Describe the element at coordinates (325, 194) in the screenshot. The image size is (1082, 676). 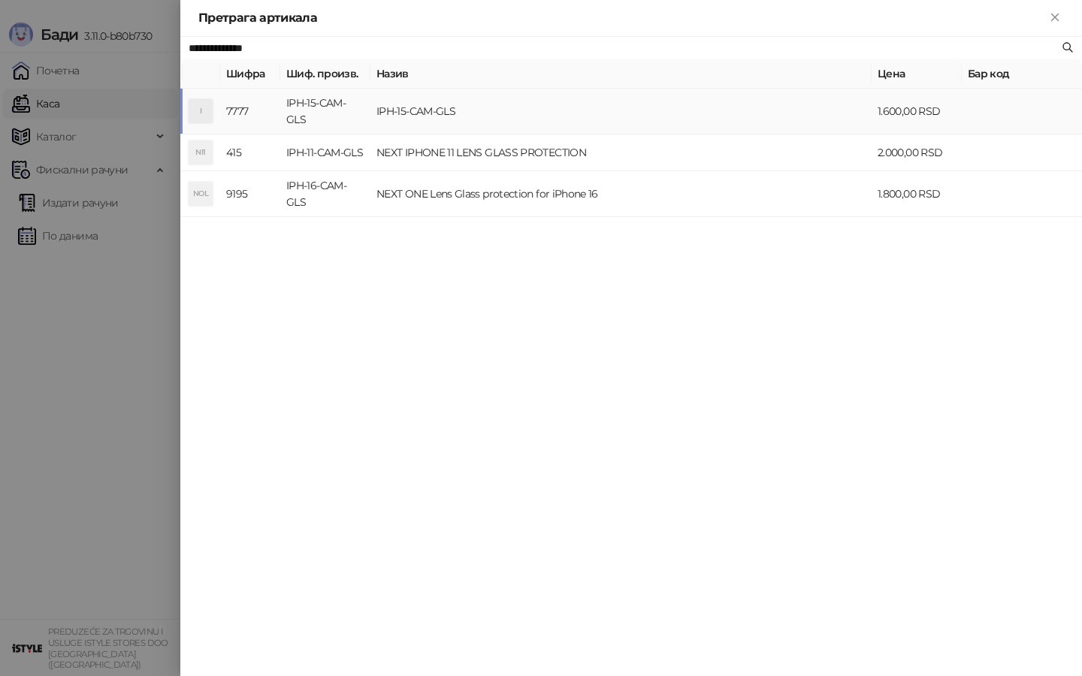
I see `td: IPH-16-CAM-GLS` at that location.